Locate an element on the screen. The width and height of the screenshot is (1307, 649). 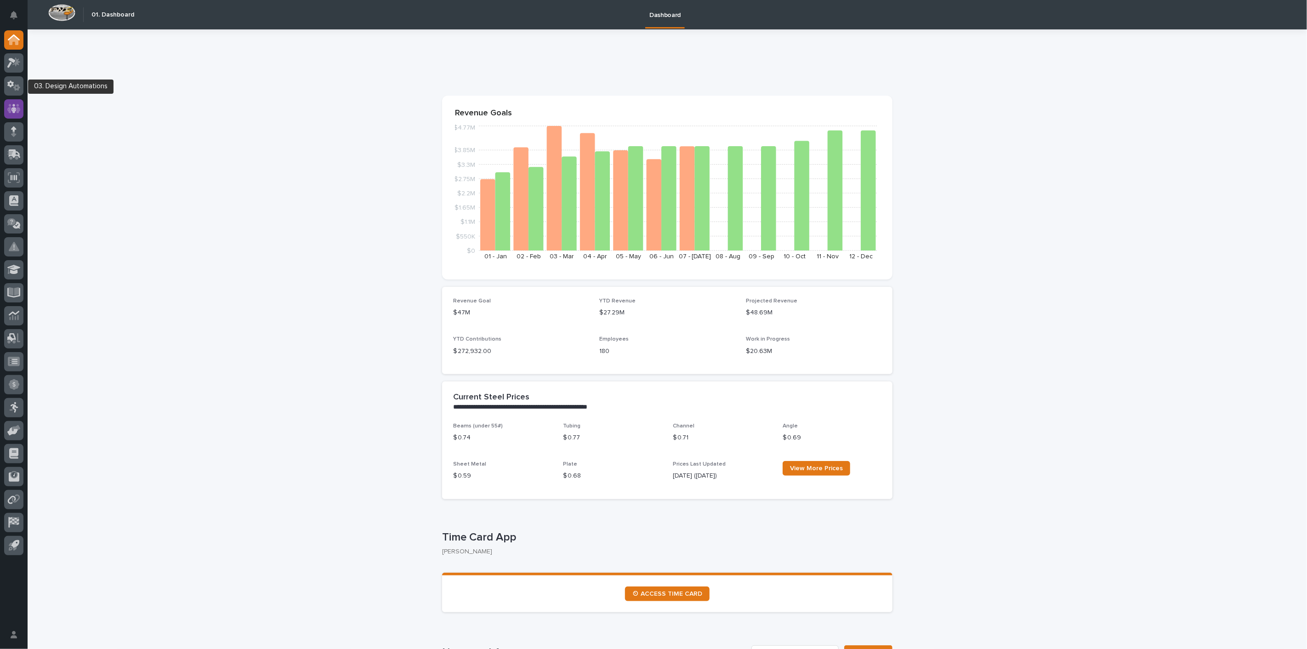
span: Work in Progress is located at coordinates (768, 339).